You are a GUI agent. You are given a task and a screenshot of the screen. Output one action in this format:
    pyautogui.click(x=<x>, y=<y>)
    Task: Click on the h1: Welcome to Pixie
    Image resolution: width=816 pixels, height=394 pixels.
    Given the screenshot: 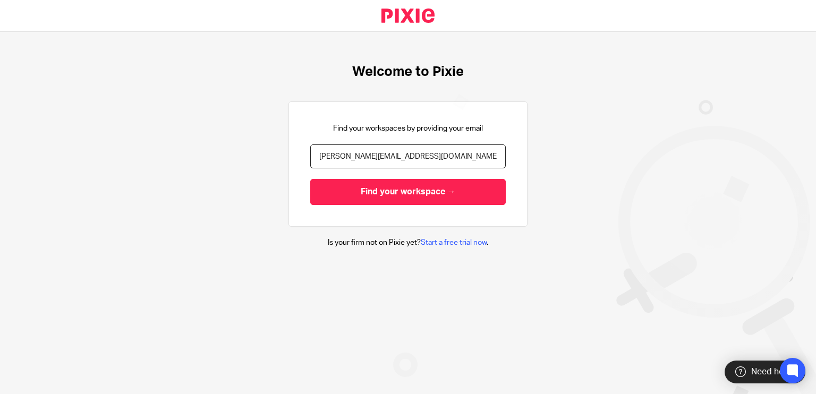 What is the action you would take?
    pyautogui.click(x=408, y=72)
    